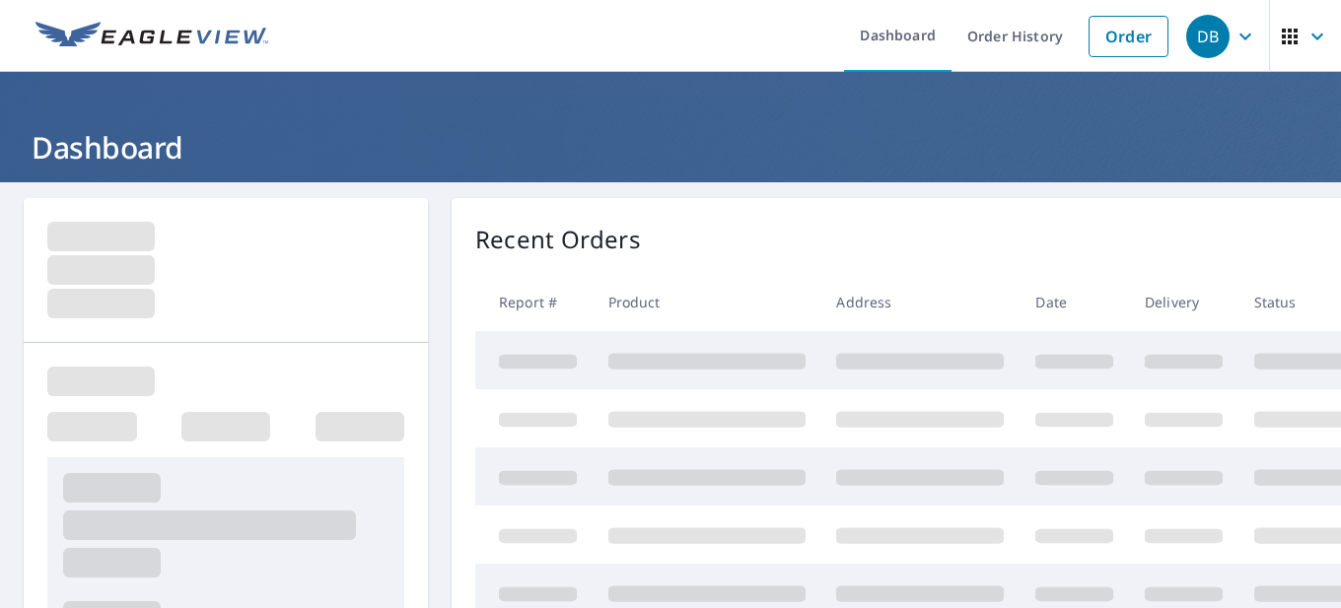 The image size is (1341, 608). Describe the element at coordinates (670, 147) in the screenshot. I see `h1: Dashboard` at that location.